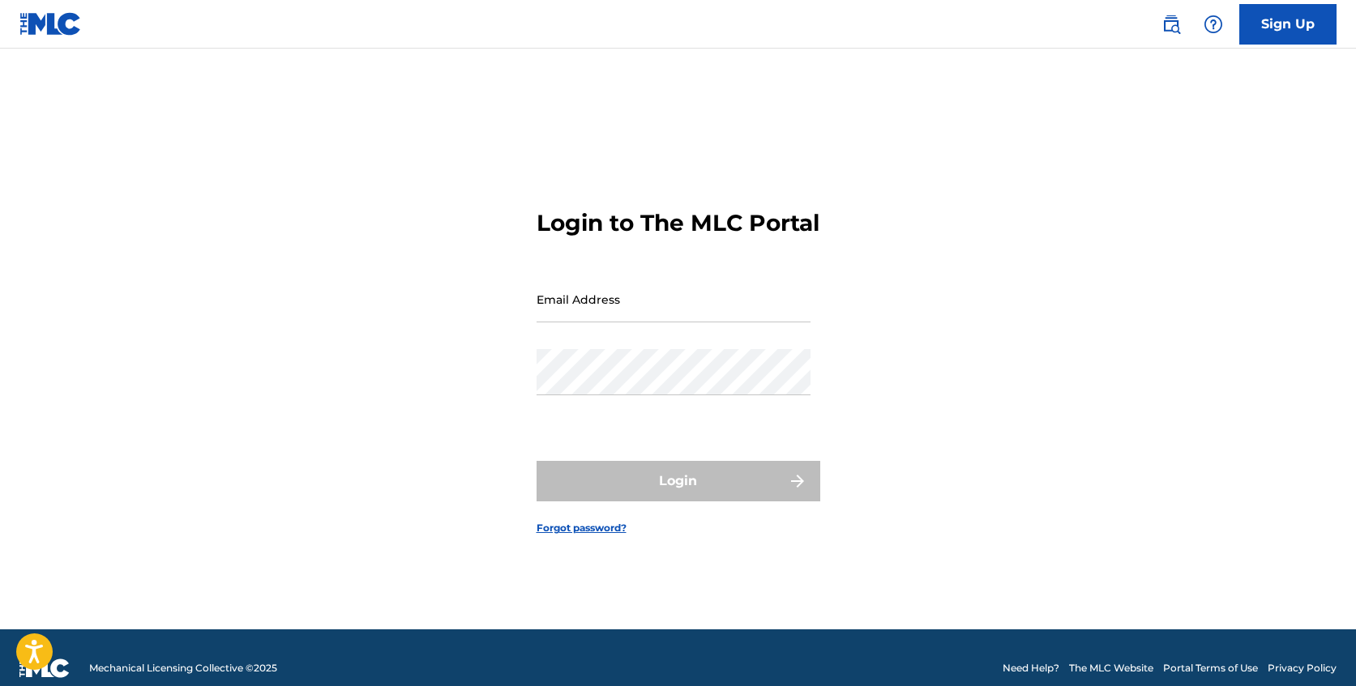  What do you see at coordinates (1287, 24) in the screenshot?
I see `a: Sign Up` at bounding box center [1287, 24].